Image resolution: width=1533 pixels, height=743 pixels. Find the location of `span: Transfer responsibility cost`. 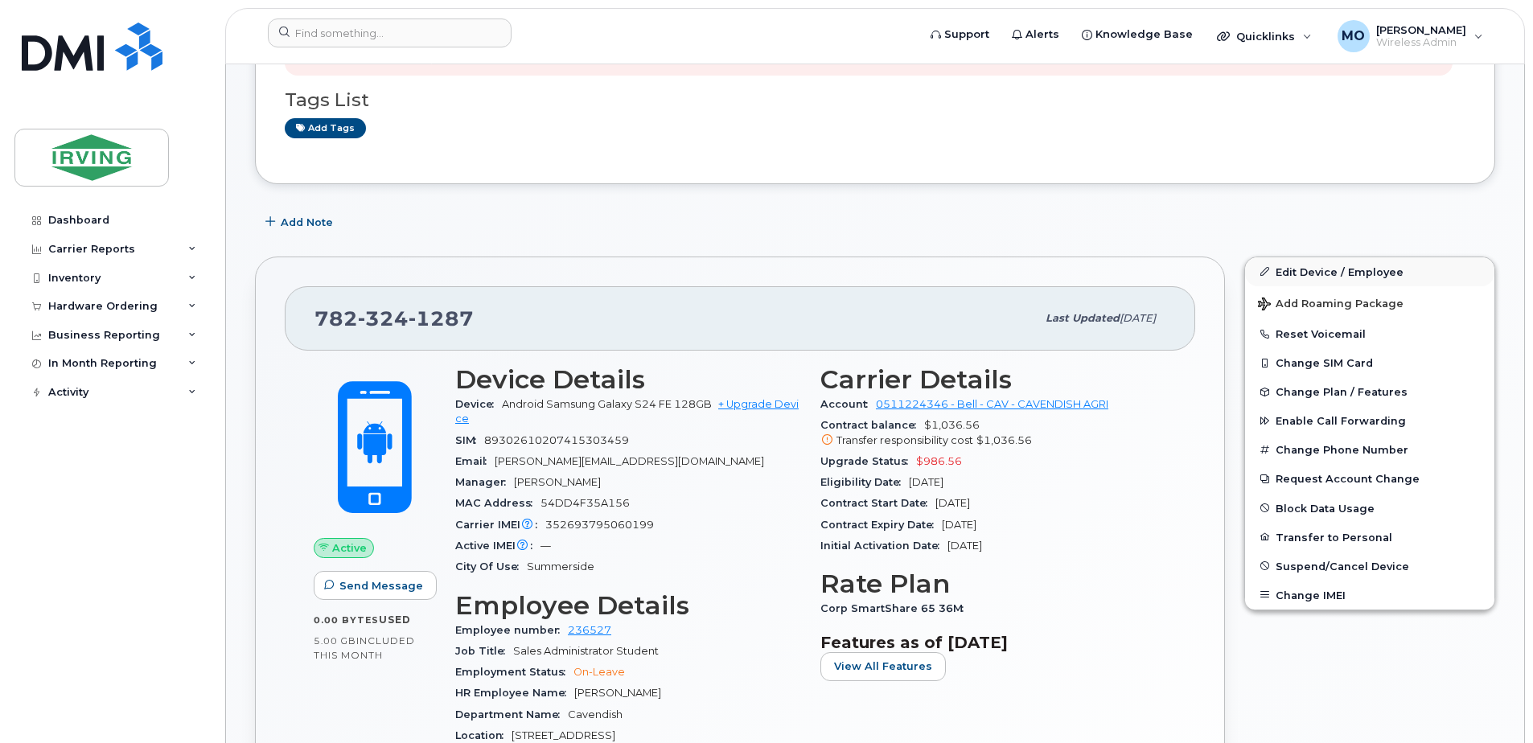

span: Transfer responsibility cost is located at coordinates (905, 440).